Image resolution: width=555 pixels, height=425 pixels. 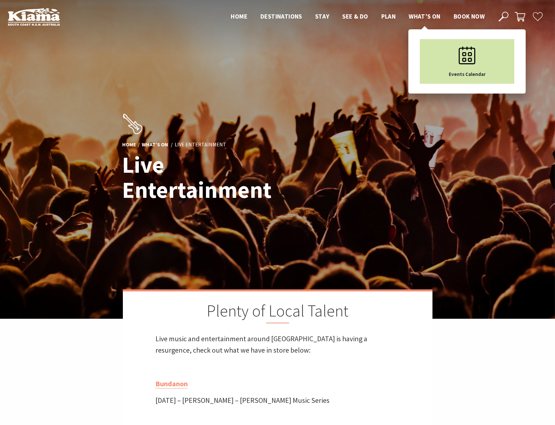 I want to click on img: Kiama Logo, so click(x=34, y=17).